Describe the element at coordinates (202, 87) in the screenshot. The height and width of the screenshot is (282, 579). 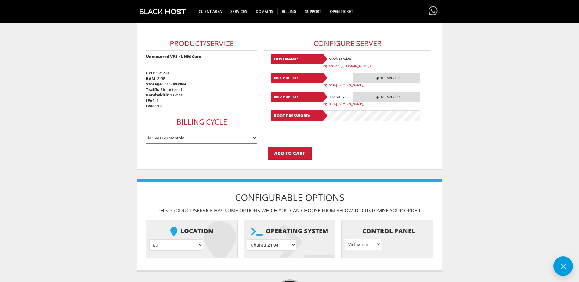
I see `div: : 1 vCore : 2 GB : 20 GB : Unmetered : 1 Gbps : 1 : /64` at that location.